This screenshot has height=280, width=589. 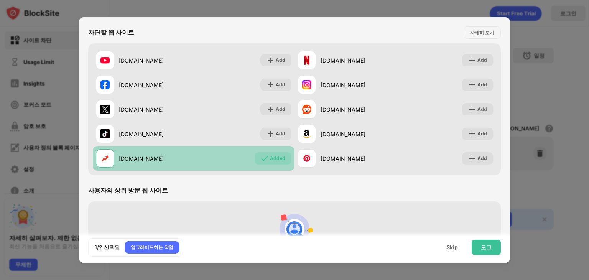 I want to click on img: personal-suggestions.svg, so click(x=294, y=229).